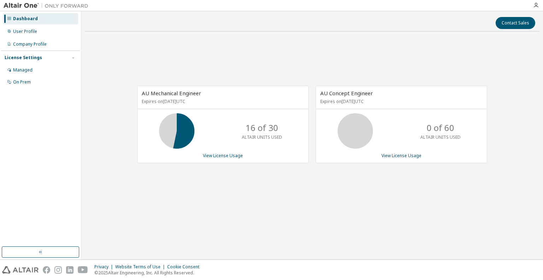  What do you see at coordinates (141, 267) in the screenshot?
I see `div: Website Terms of Use` at bounding box center [141, 267].